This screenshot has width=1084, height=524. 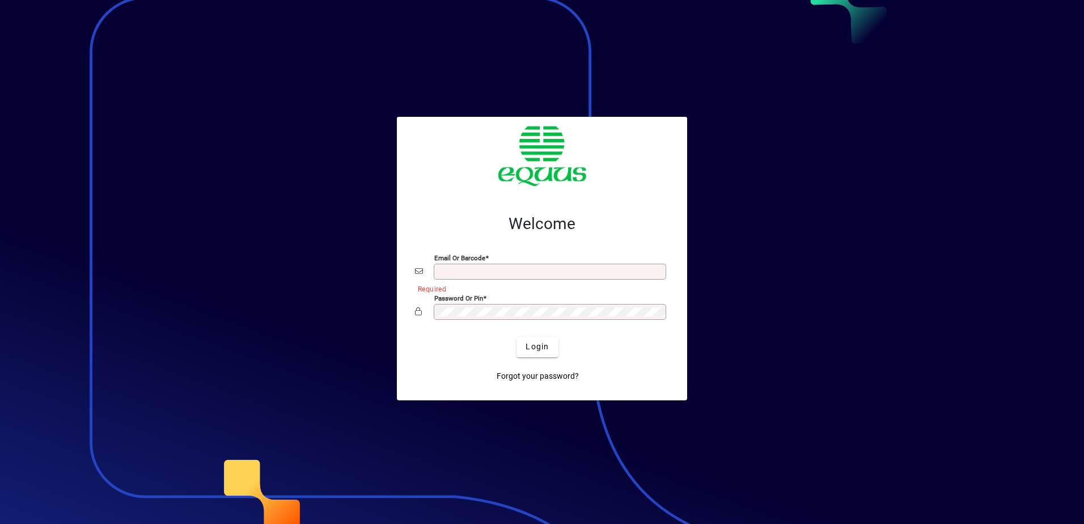 I want to click on mat-label: Password or Pin, so click(x=459, y=298).